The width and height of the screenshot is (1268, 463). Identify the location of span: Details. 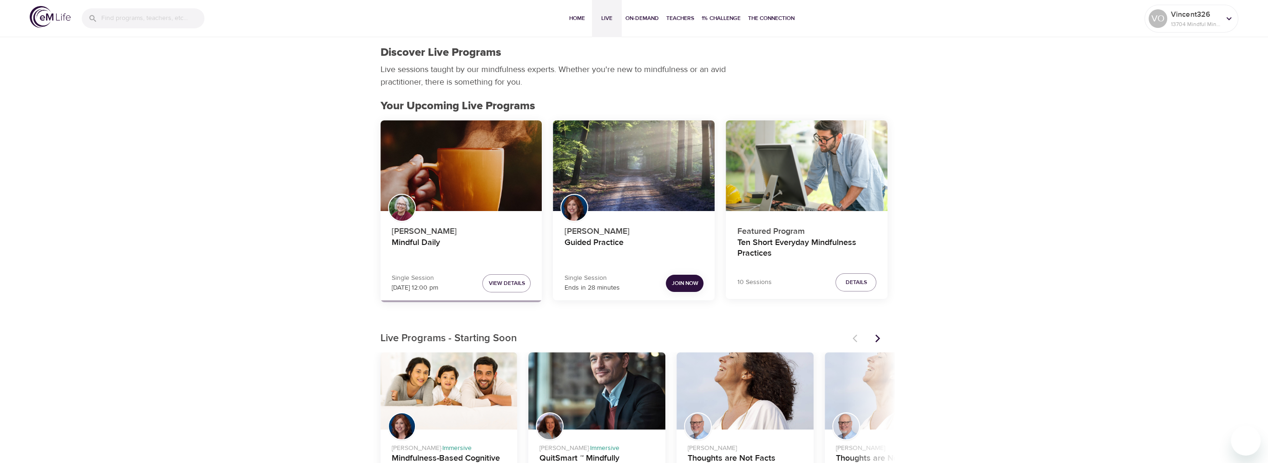
(856, 282).